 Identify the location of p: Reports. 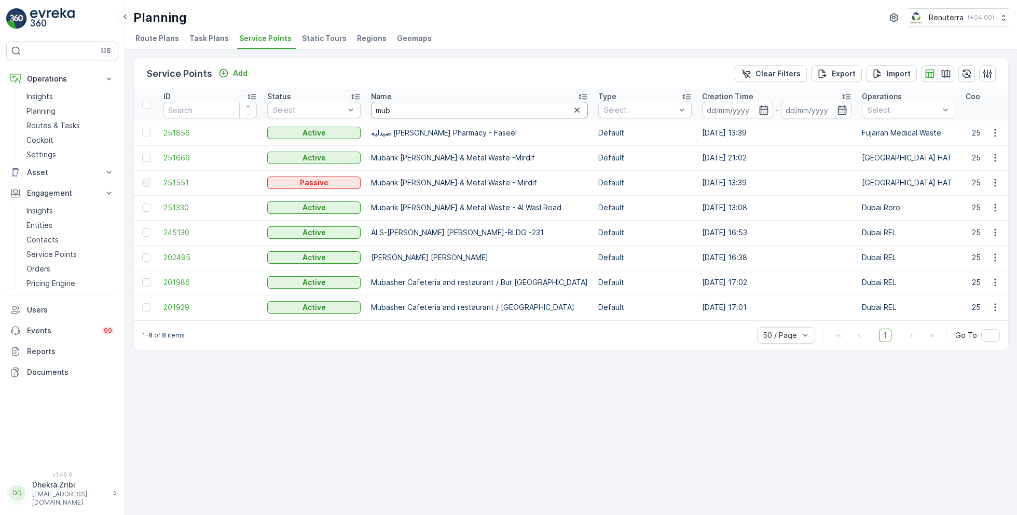
(71, 351).